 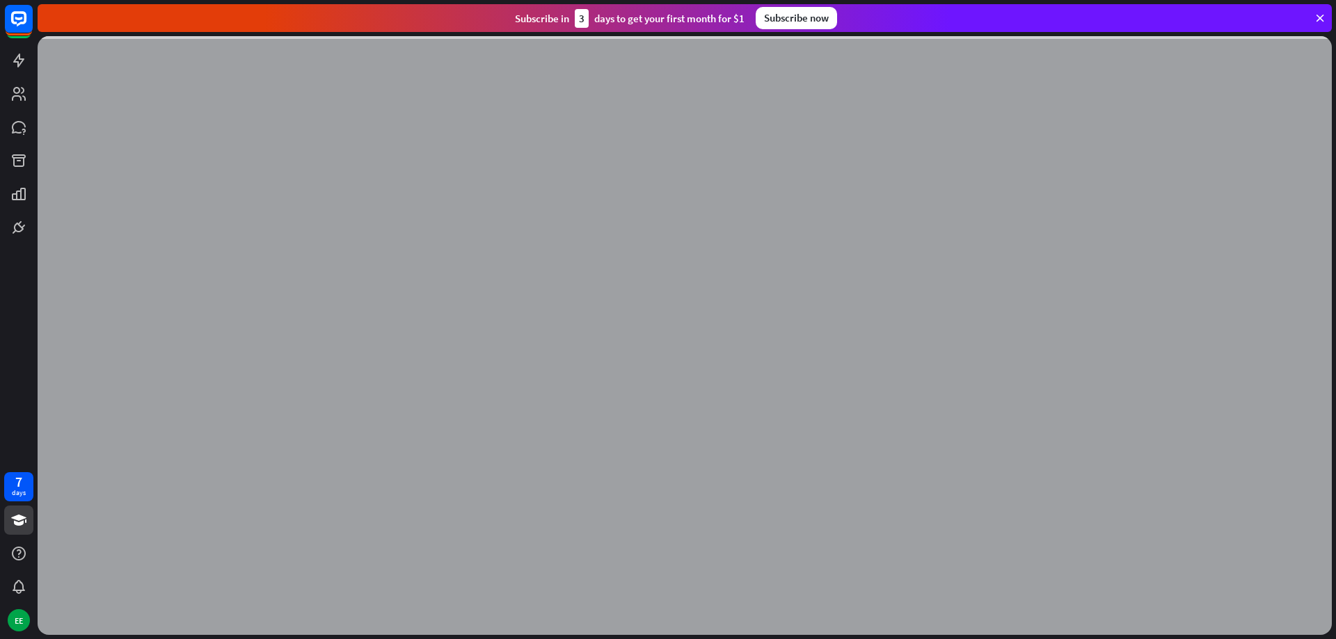 What do you see at coordinates (796, 18) in the screenshot?
I see `div: Subscribe now` at bounding box center [796, 18].